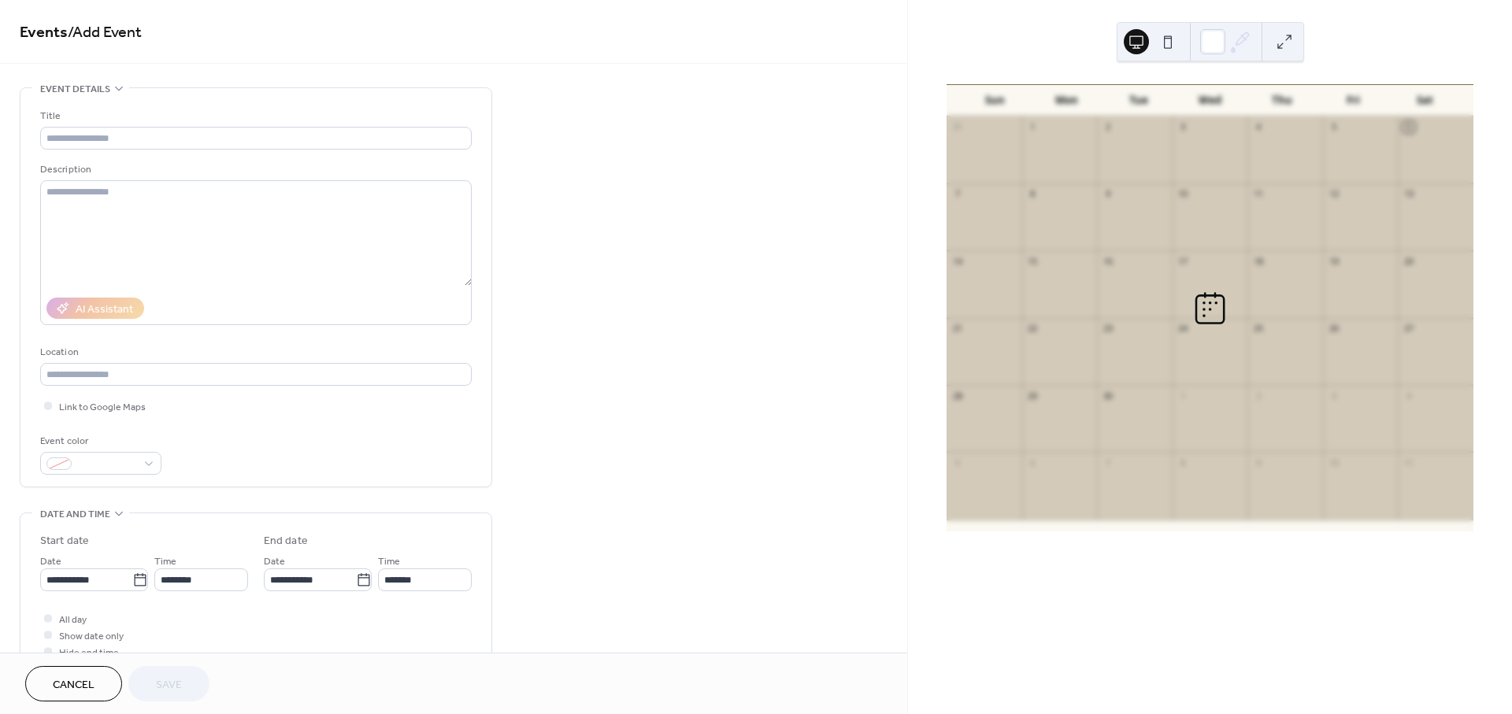 The height and width of the screenshot is (714, 1512). Describe the element at coordinates (994, 101) in the screenshot. I see `div: Sun` at that location.